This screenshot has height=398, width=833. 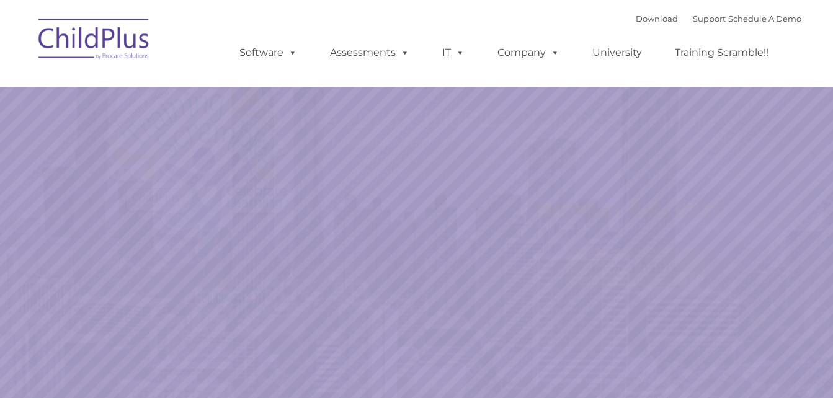 I want to click on a: University, so click(x=617, y=53).